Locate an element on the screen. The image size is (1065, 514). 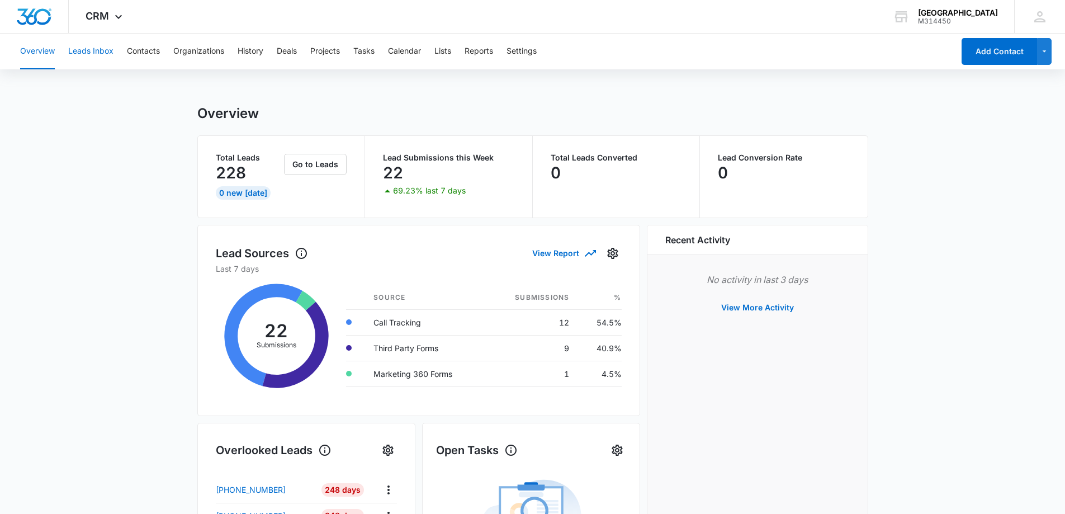
p: Total Leads is located at coordinates (249, 158).